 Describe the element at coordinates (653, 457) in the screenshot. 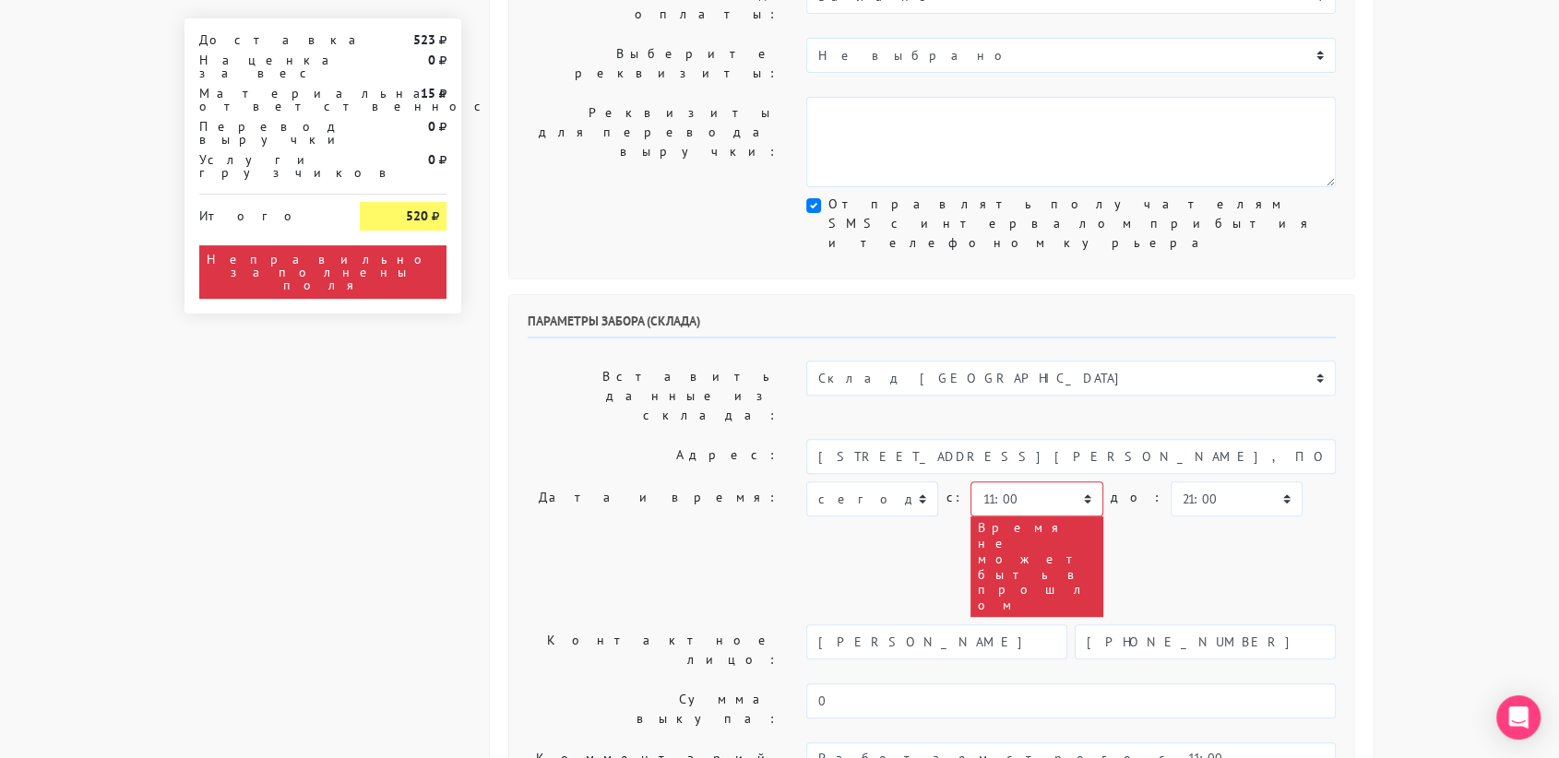

I see `label: Адрес:` at that location.